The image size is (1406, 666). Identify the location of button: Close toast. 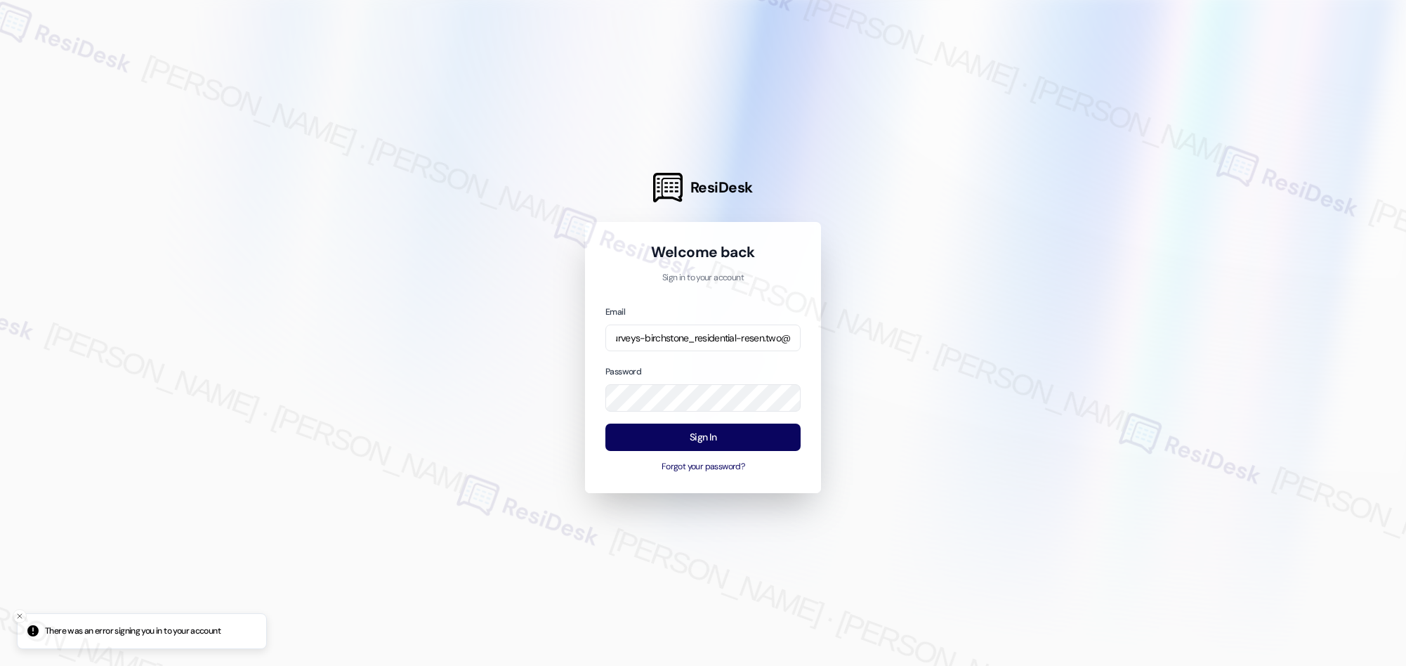
(20, 616).